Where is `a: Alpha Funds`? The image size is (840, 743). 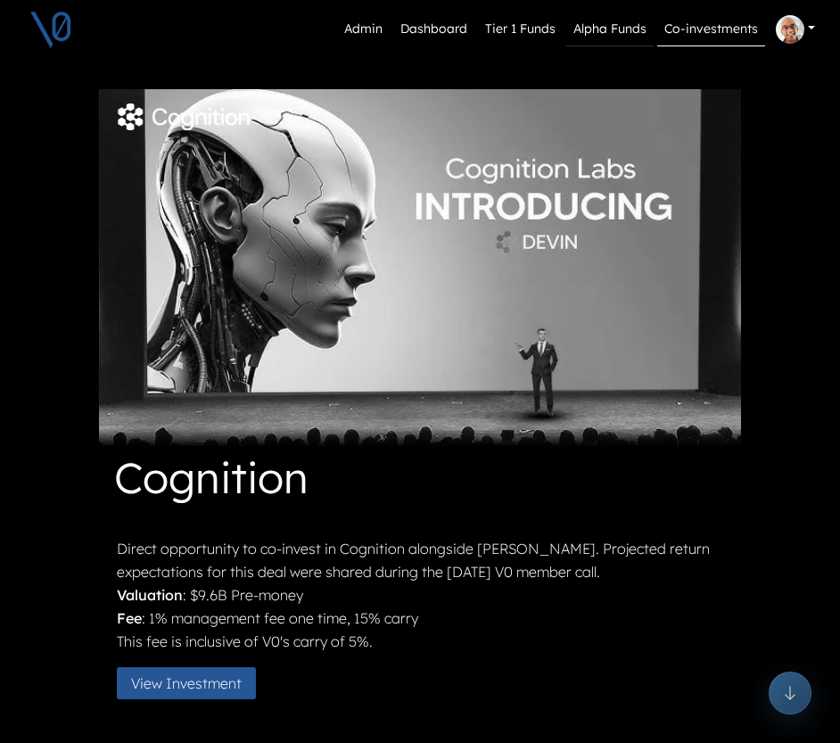 a: Alpha Funds is located at coordinates (610, 29).